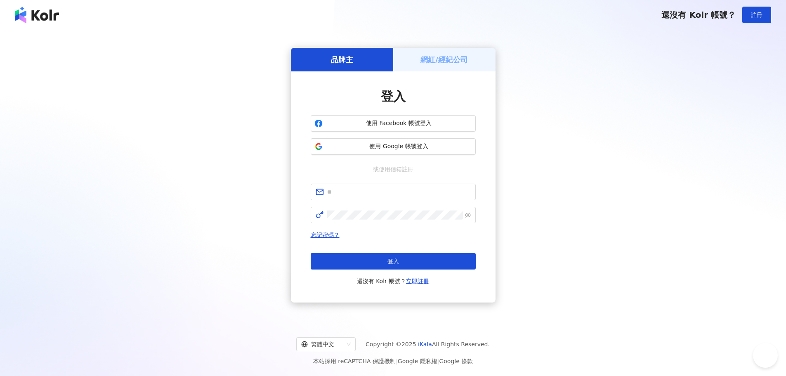 The height and width of the screenshot is (376, 786). Describe the element at coordinates (418, 281) in the screenshot. I see `a: 立即註冊` at that location.